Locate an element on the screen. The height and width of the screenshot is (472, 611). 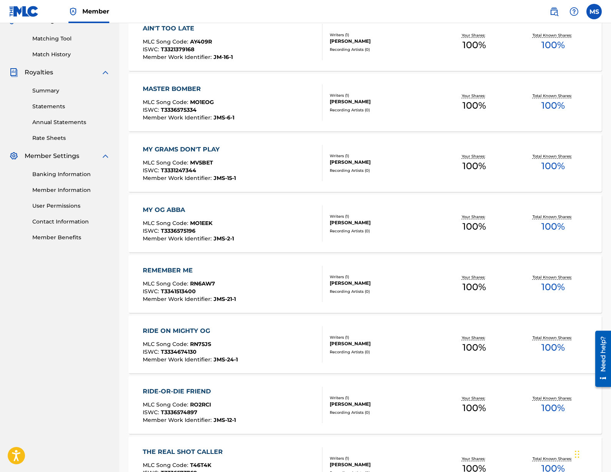
span: T3321379168 is located at coordinates (177, 49).